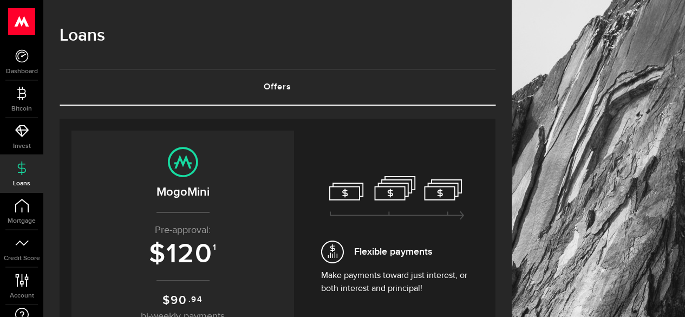  I want to click on span: 90, so click(179, 300).